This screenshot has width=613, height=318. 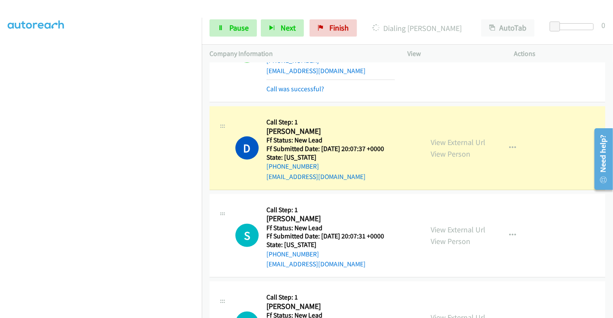 What do you see at coordinates (282, 28) in the screenshot?
I see `button: Next` at bounding box center [282, 28].